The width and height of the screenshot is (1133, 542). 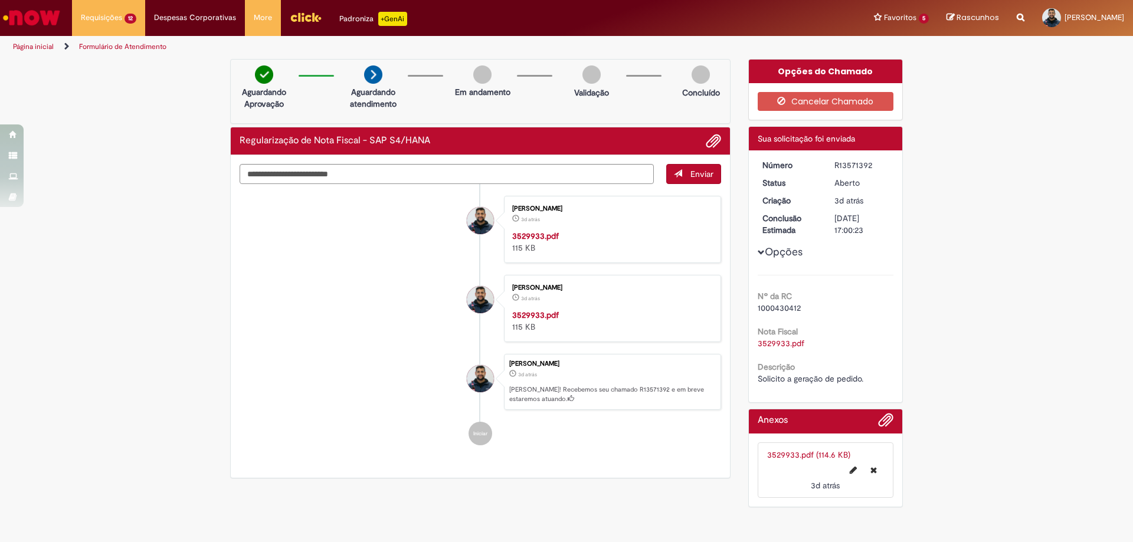 I want to click on a: Página inicial, so click(x=33, y=47).